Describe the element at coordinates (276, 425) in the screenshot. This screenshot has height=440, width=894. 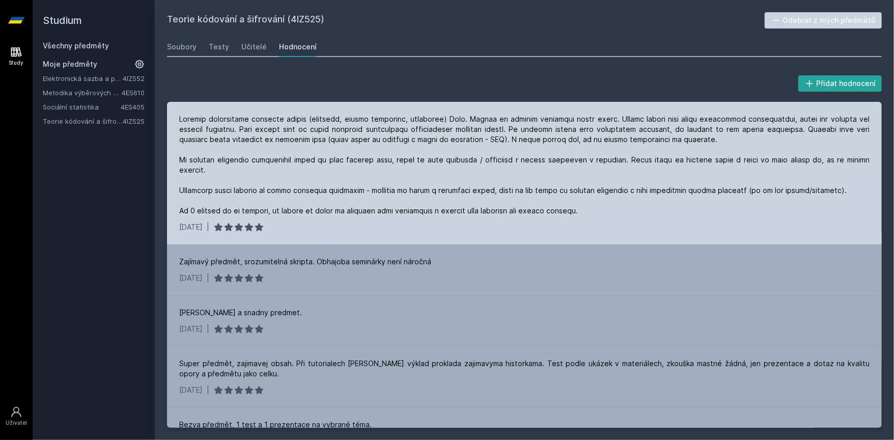
I see `div: Bezva předmět, 1 test a 1 prezentace na vybrané téma.` at that location.